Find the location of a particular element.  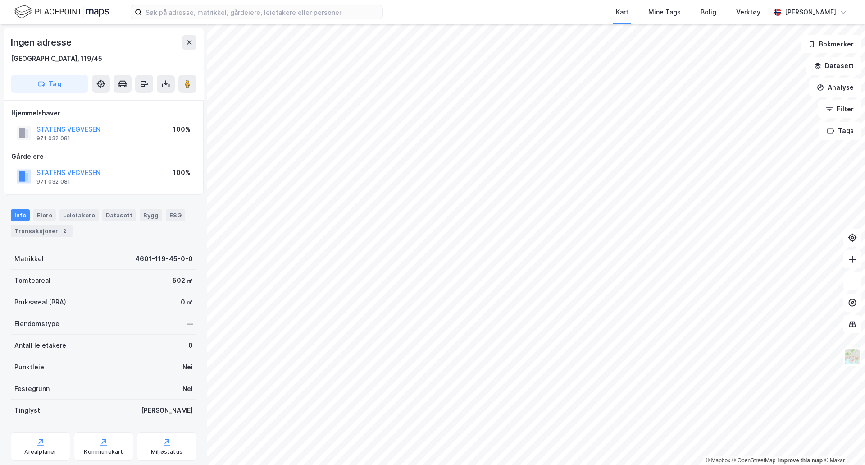

div: Mine Tags is located at coordinates (665, 12).